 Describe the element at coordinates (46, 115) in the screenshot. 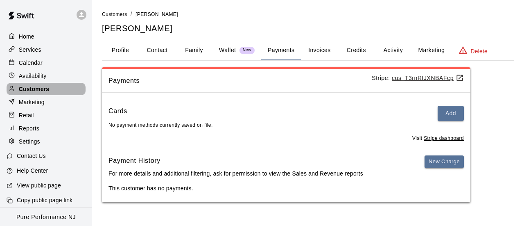

I see `div: Retail` at that location.